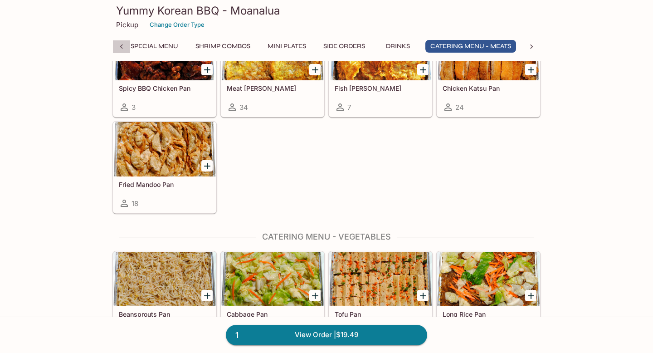 The height and width of the screenshot is (353, 653). I want to click on h5: Long Rice Pan, so click(489, 314).